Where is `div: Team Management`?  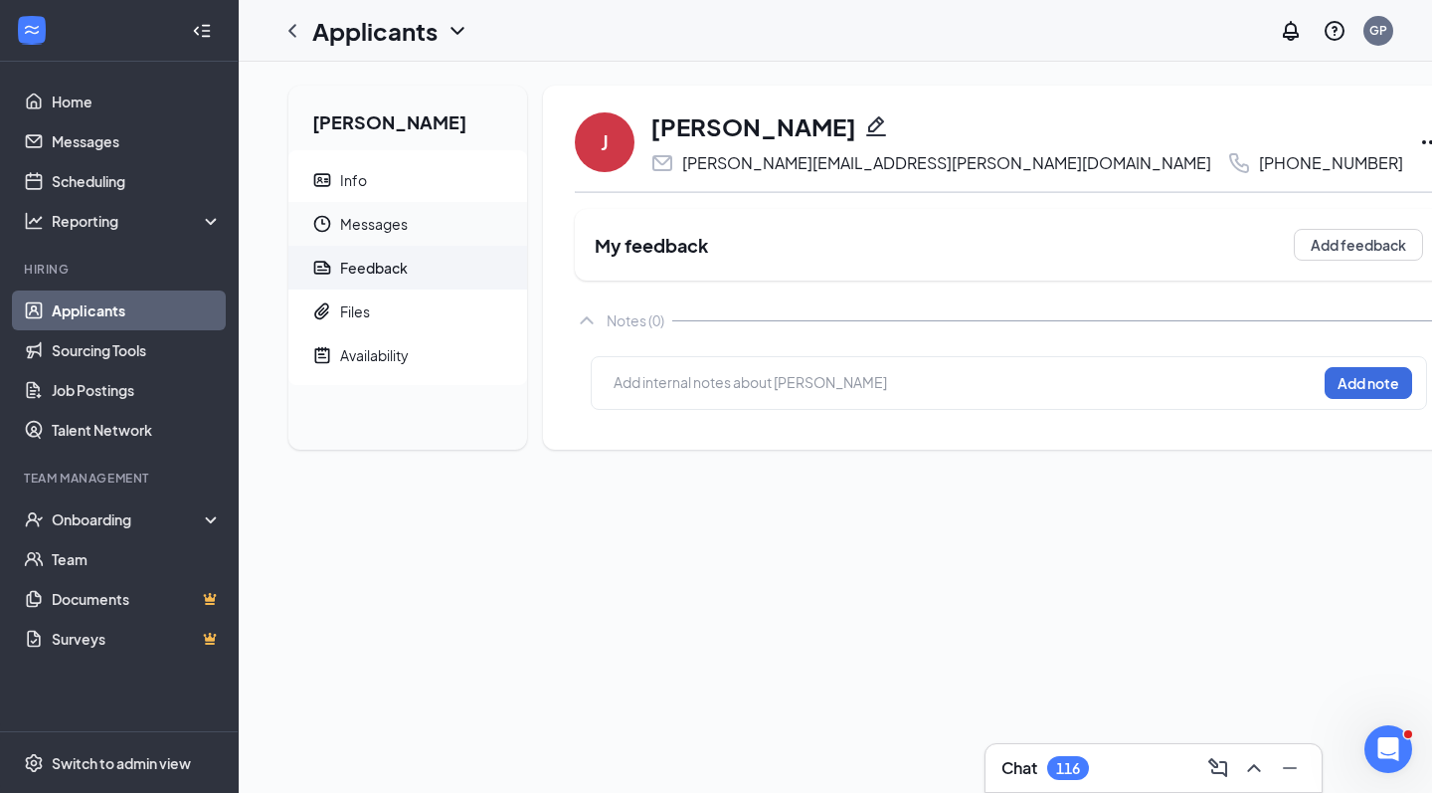
div: Team Management is located at coordinates (120, 477).